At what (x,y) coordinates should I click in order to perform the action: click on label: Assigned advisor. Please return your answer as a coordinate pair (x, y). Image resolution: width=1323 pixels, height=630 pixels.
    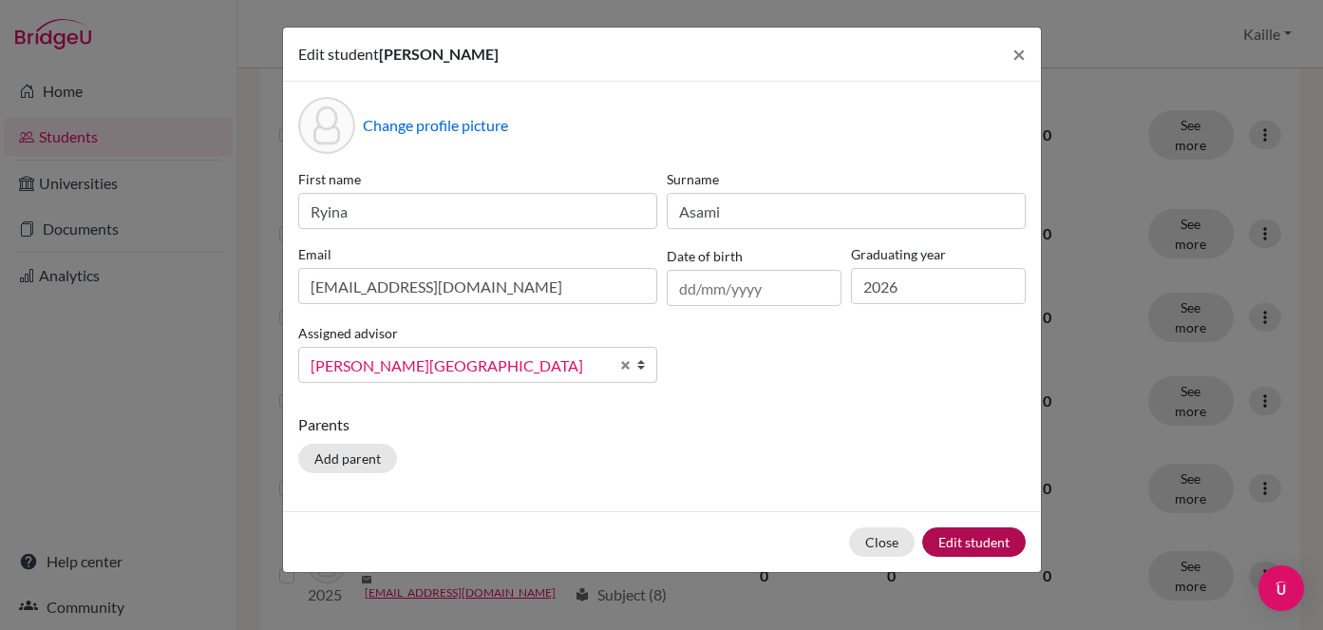
    Looking at the image, I should click on (348, 332).